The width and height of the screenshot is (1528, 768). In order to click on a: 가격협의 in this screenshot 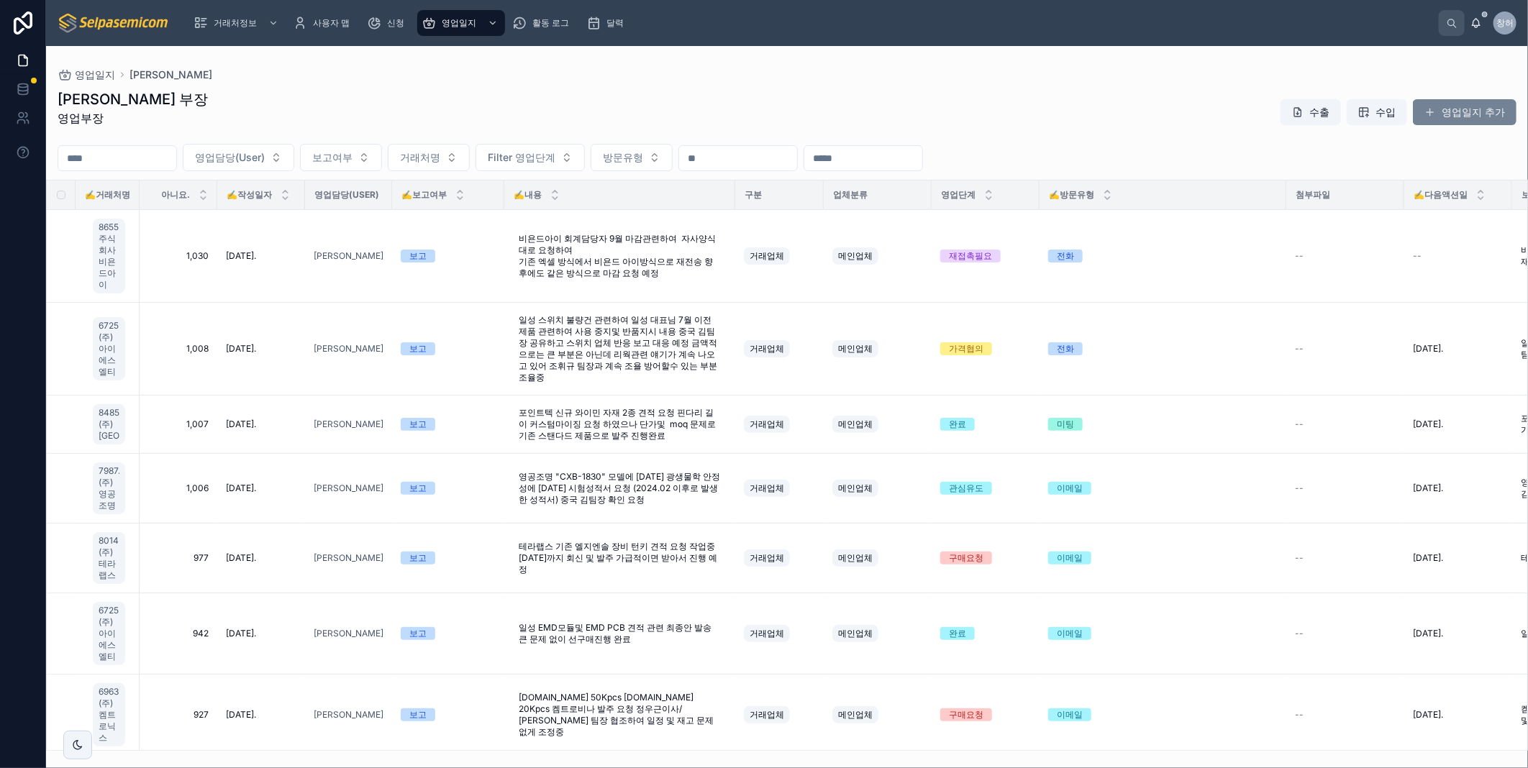, I will do `click(985, 349)`.